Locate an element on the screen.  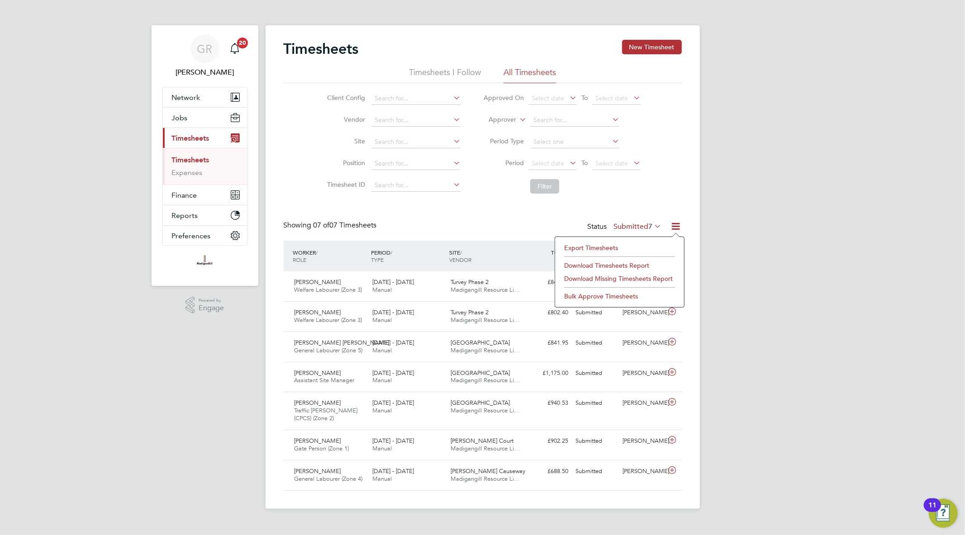
label: Submitted is located at coordinates (638, 227).